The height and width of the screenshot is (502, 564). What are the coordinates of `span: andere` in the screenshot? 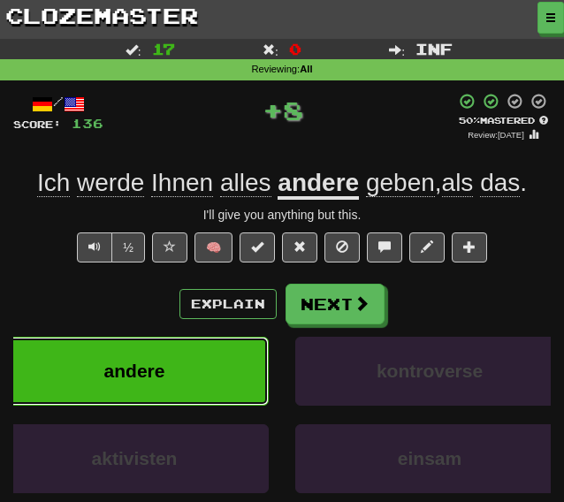 It's located at (134, 370).